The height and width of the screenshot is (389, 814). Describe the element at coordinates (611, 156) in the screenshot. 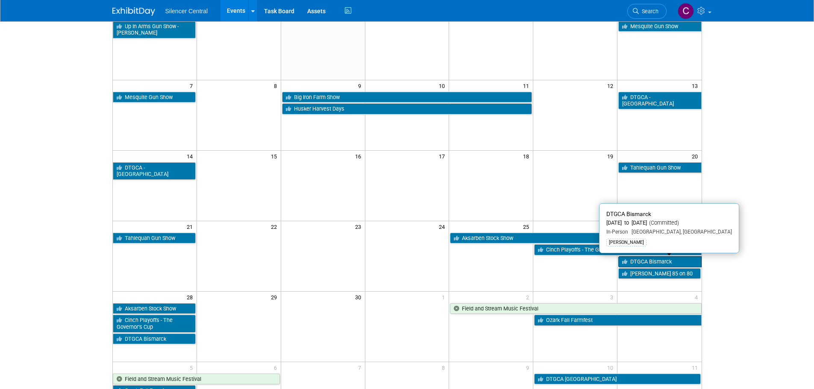

I see `span: 19` at that location.